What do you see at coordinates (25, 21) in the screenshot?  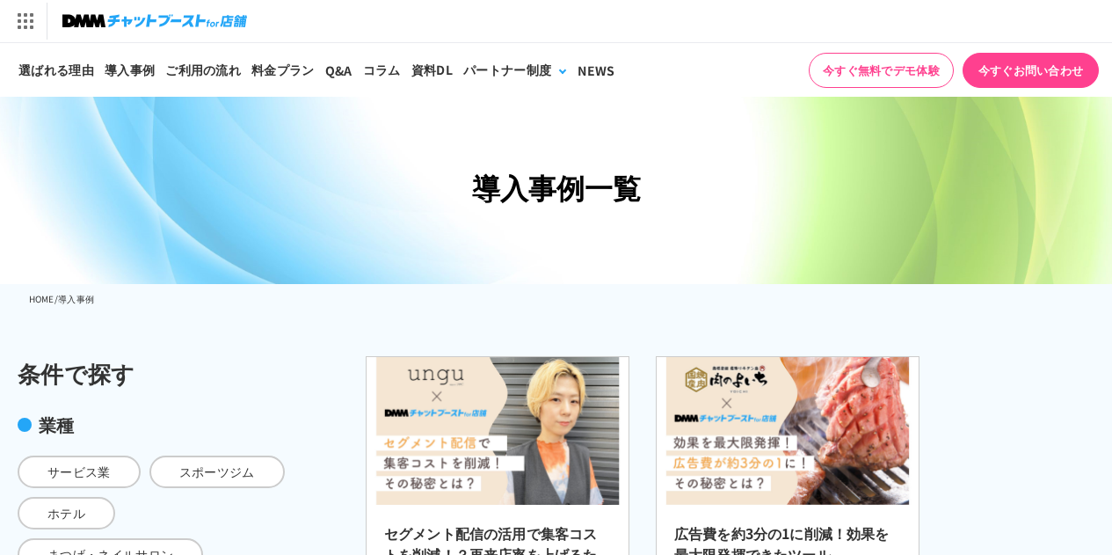 I see `img: サービス` at bounding box center [25, 21].